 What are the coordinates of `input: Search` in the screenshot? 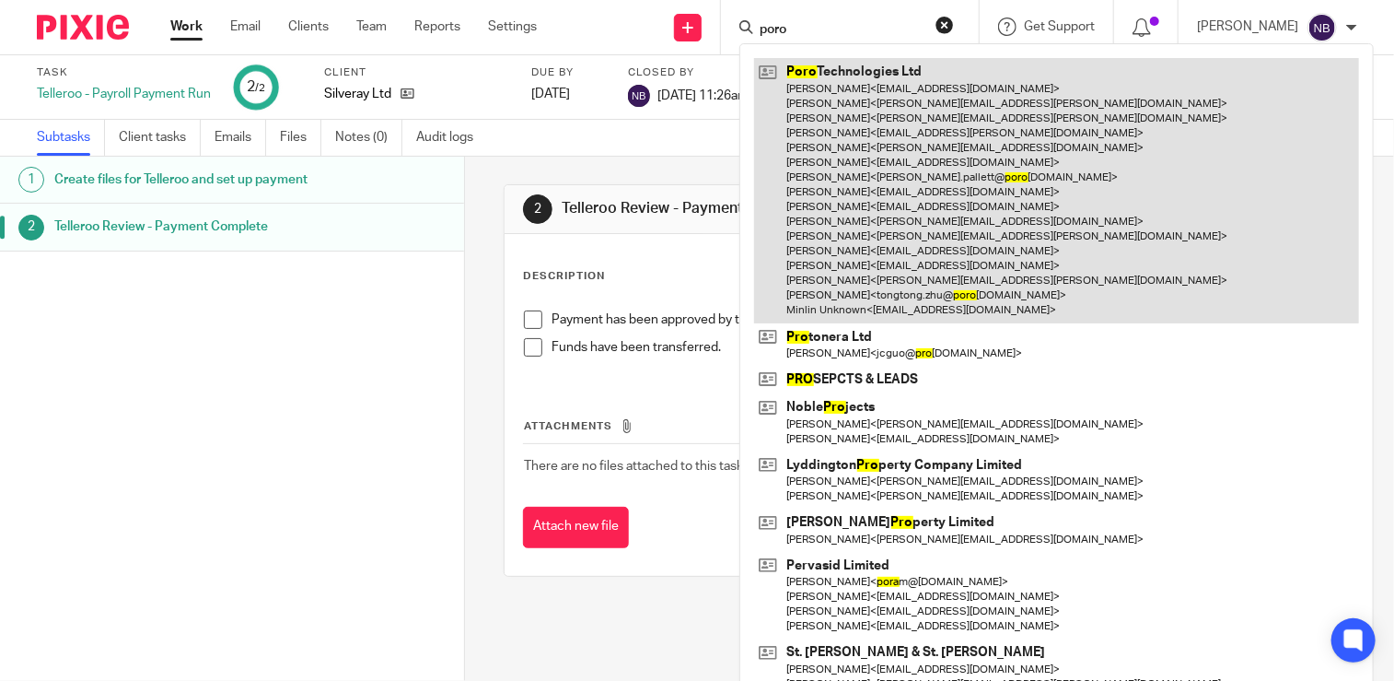 It's located at (841, 30).